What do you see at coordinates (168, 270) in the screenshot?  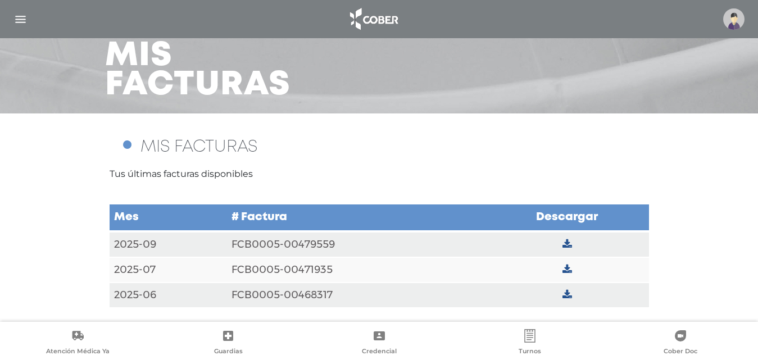 I see `td: 2025-07` at bounding box center [168, 270].